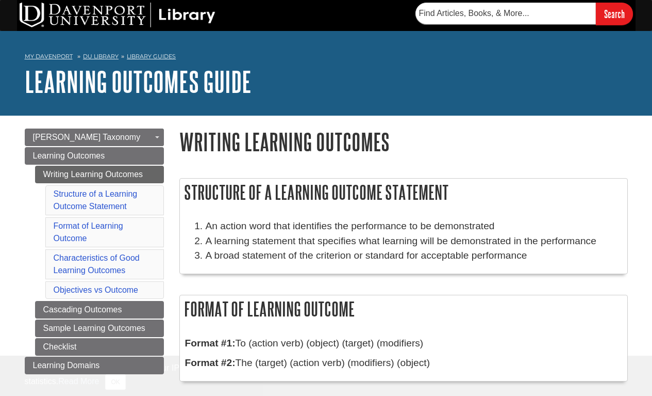 This screenshot has width=652, height=396. What do you see at coordinates (210, 362) in the screenshot?
I see `strong: Format #2:` at bounding box center [210, 362].